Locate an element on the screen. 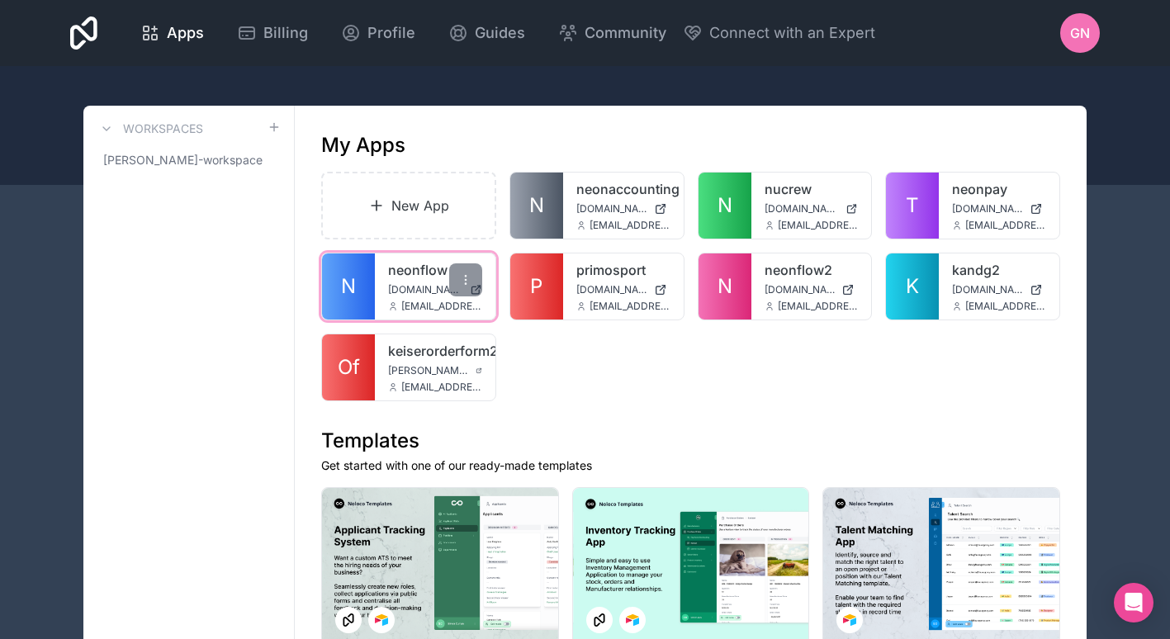  a: neonflow is located at coordinates (435, 270).